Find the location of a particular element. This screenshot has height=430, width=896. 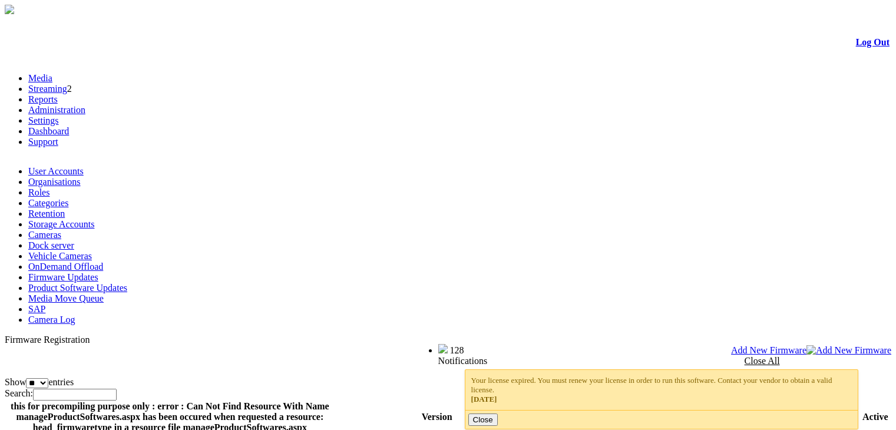

a: Cameras is located at coordinates (45, 235).